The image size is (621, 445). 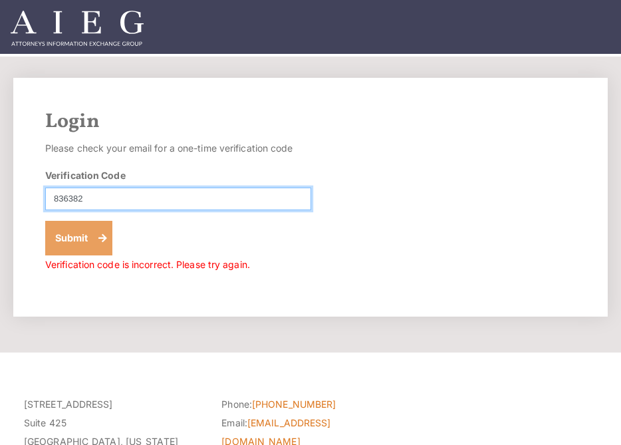 I want to click on p: Please check your email for a one-time verification code, so click(x=178, y=148).